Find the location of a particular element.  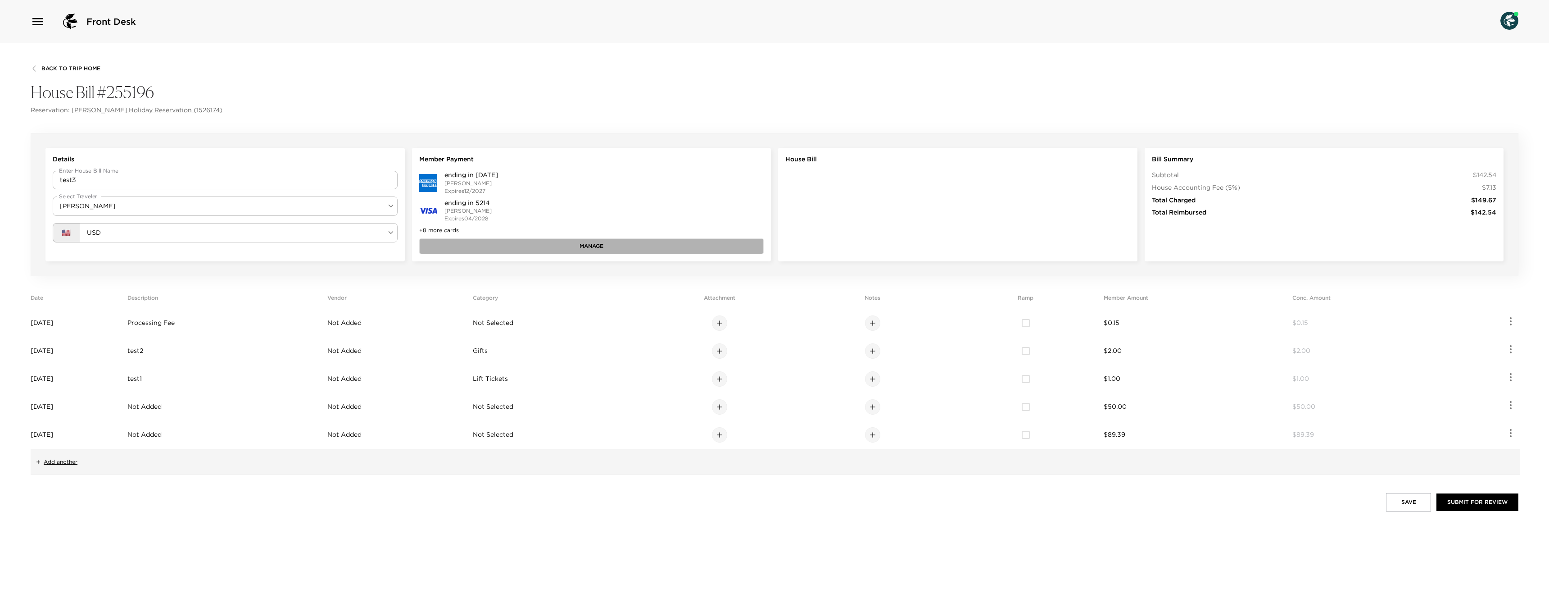

span: test2 is located at coordinates (135, 350).